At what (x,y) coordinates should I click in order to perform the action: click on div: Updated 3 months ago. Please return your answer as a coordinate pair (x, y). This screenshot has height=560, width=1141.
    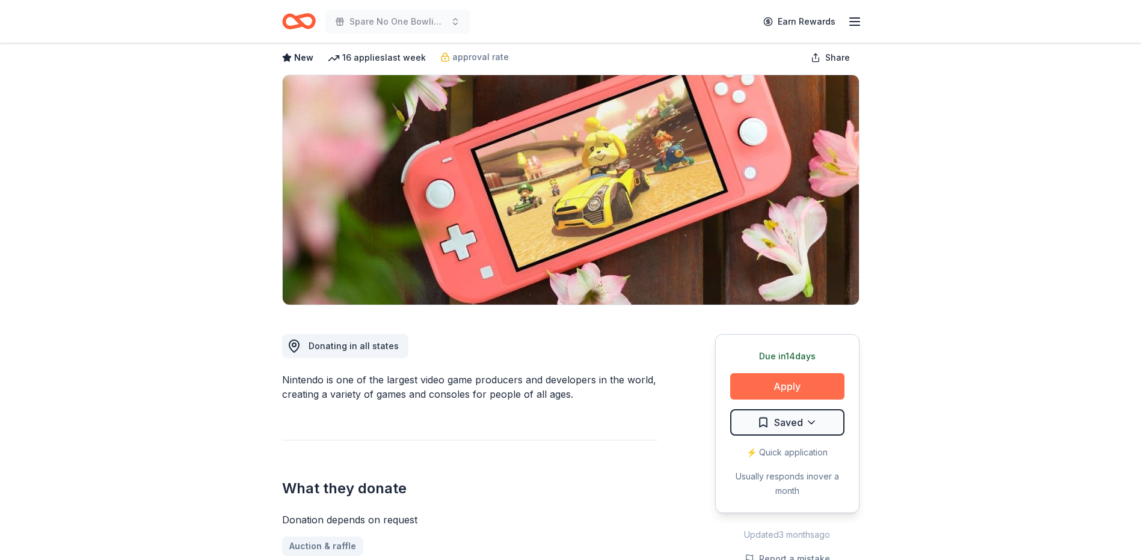
    Looking at the image, I should click on (787, 535).